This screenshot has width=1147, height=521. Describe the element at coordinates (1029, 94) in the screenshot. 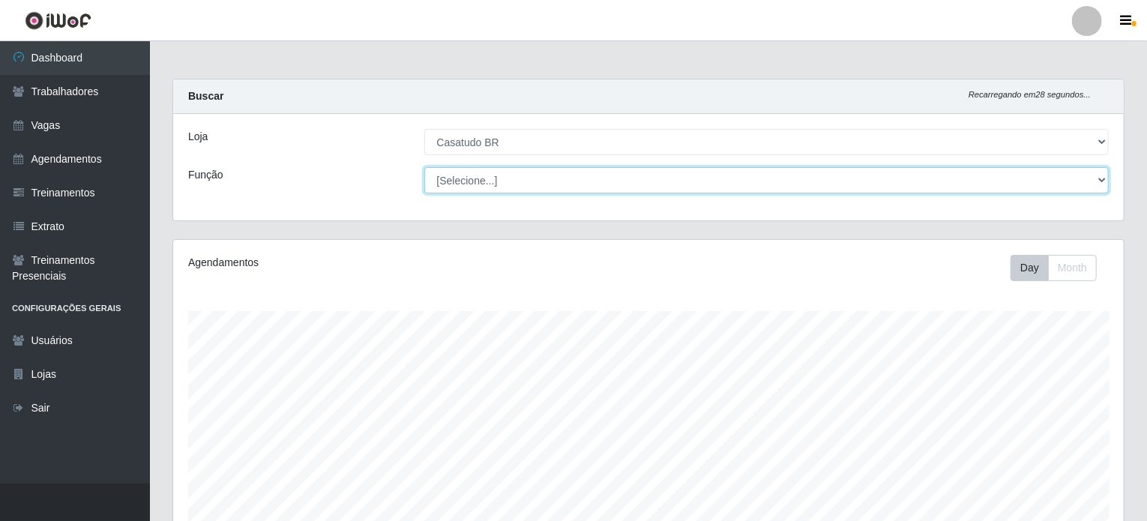

I see `i: Recarregando em 28 segundos...` at that location.